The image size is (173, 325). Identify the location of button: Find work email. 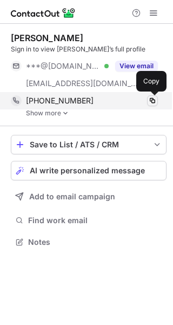
(89, 220).